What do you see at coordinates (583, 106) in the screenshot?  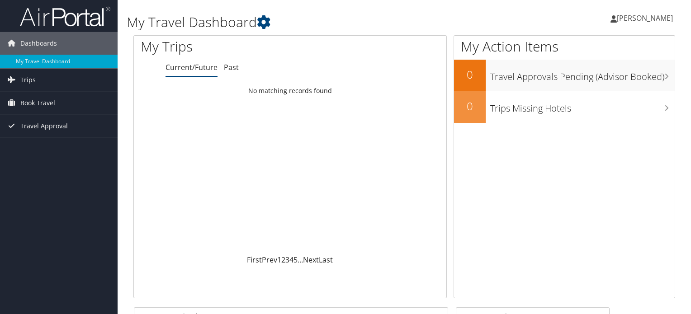 I see `h3: Trips Missing Hotels` at bounding box center [583, 106].